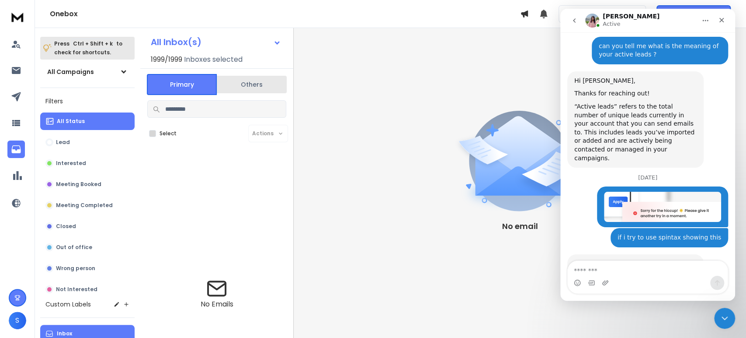 The image size is (746, 338). I want to click on div: Lakshita says…, so click(87, 262).